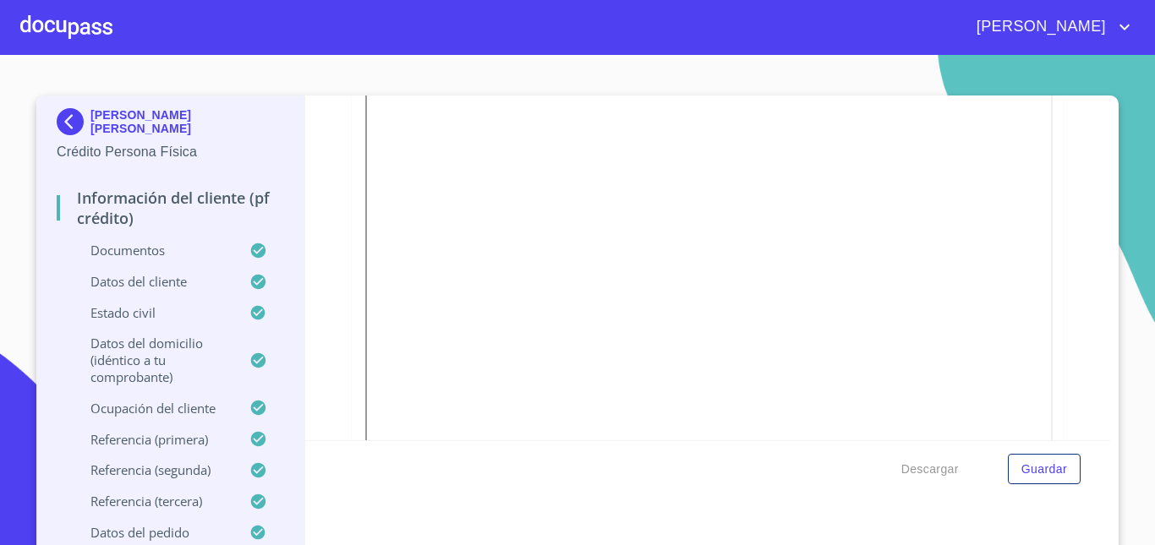  I want to click on button: Descargar, so click(930, 469).